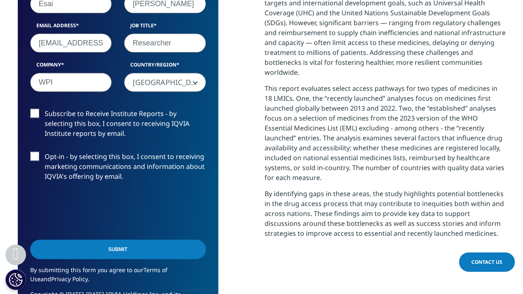  What do you see at coordinates (487, 262) in the screenshot?
I see `span: Contact Us` at bounding box center [487, 262].